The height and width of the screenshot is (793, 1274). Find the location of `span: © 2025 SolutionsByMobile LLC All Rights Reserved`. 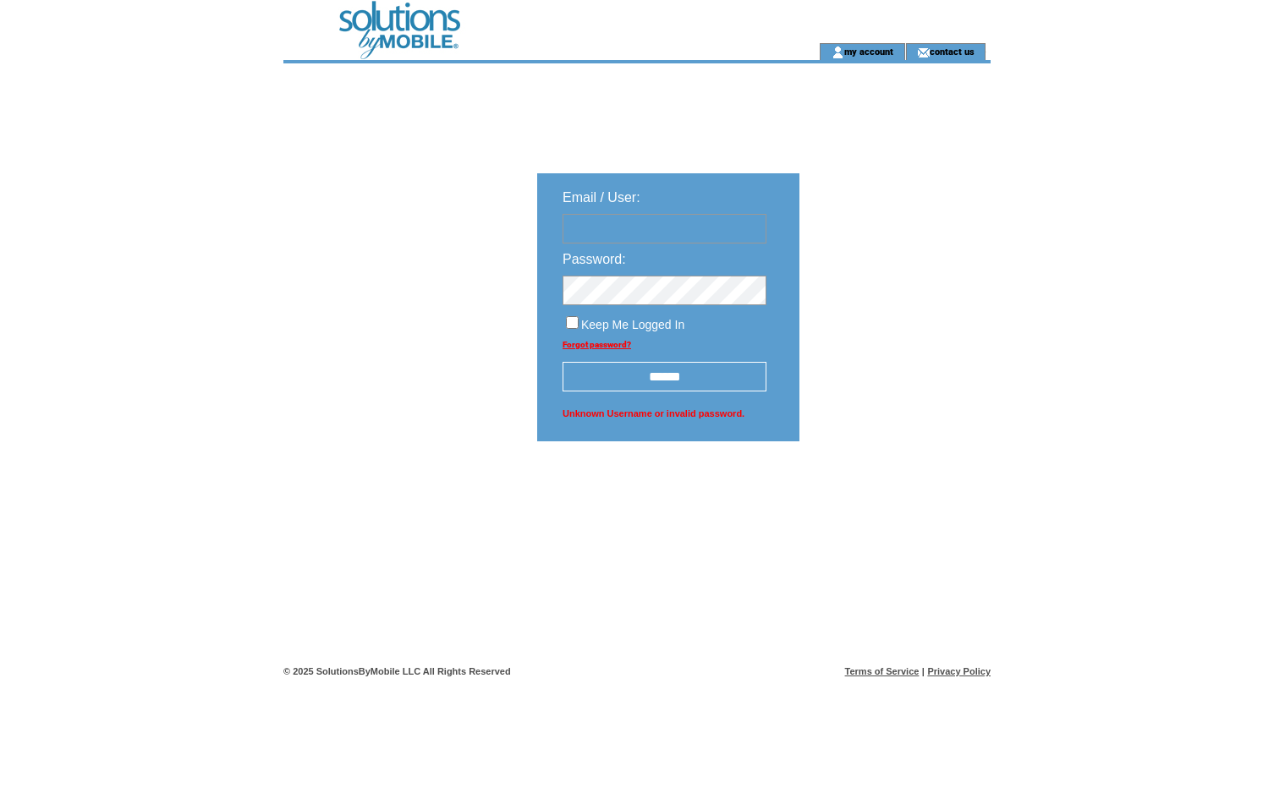

span: © 2025 SolutionsByMobile LLC All Rights Reserved is located at coordinates (397, 672).